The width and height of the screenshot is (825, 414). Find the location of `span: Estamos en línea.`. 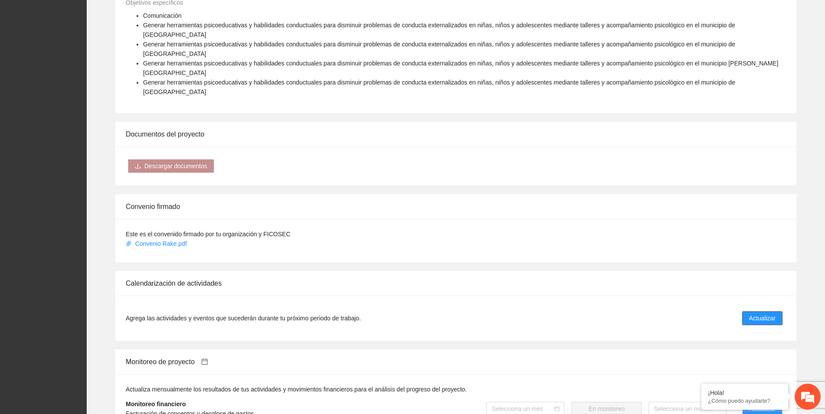

span: Estamos en línea. is located at coordinates (85, 160).